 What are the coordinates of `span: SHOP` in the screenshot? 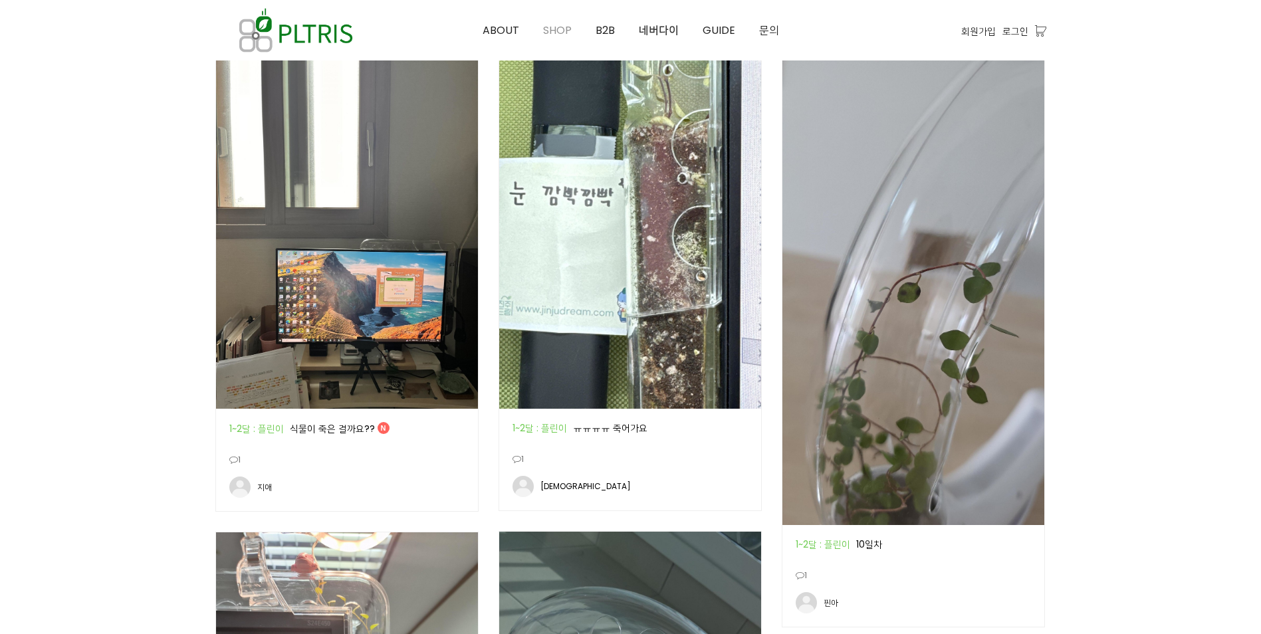 It's located at (557, 30).